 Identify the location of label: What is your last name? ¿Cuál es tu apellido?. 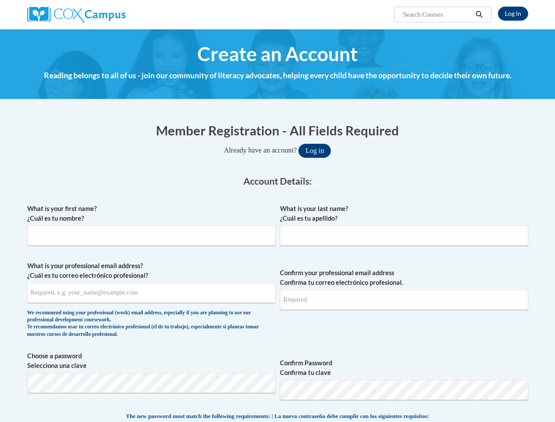
(404, 213).